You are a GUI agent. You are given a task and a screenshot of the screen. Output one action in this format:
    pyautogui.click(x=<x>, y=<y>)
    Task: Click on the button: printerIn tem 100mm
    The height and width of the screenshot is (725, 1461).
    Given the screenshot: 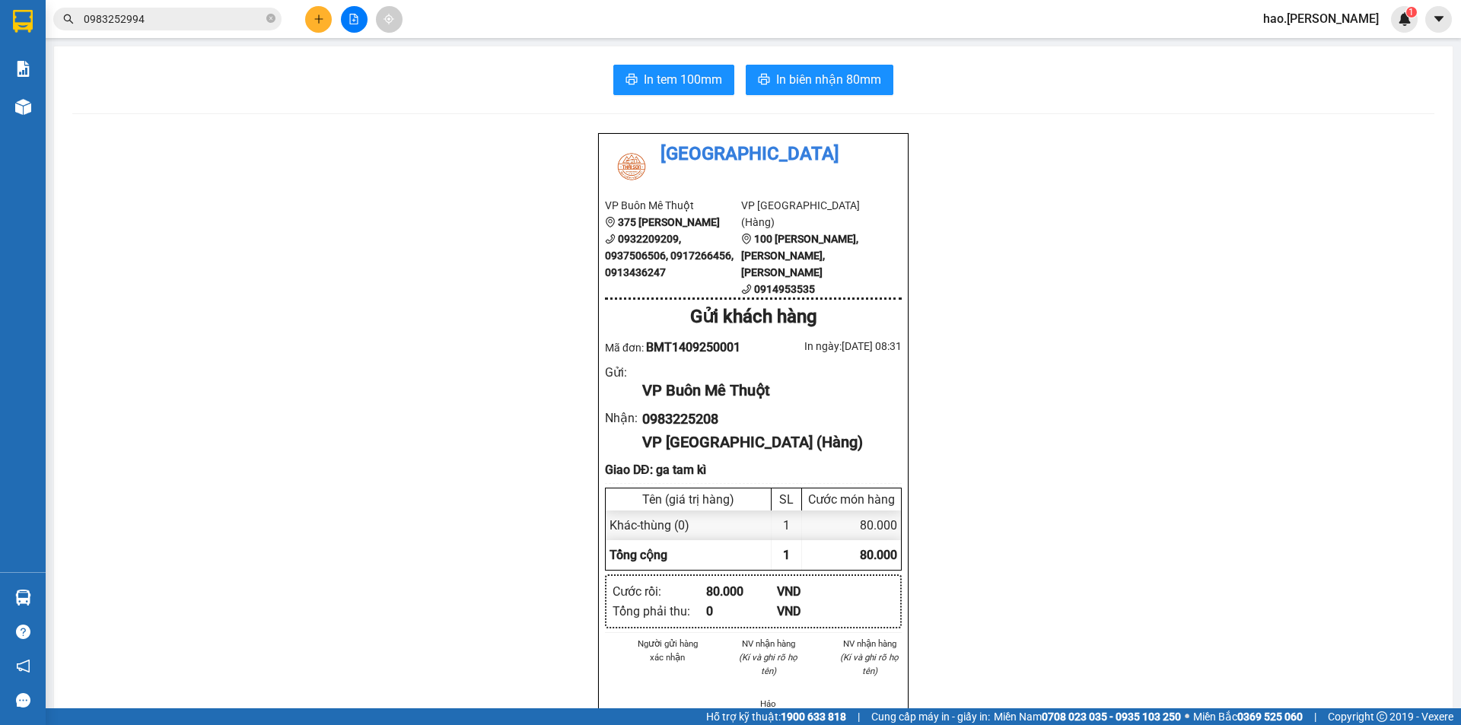 What is the action you would take?
    pyautogui.click(x=674, y=80)
    